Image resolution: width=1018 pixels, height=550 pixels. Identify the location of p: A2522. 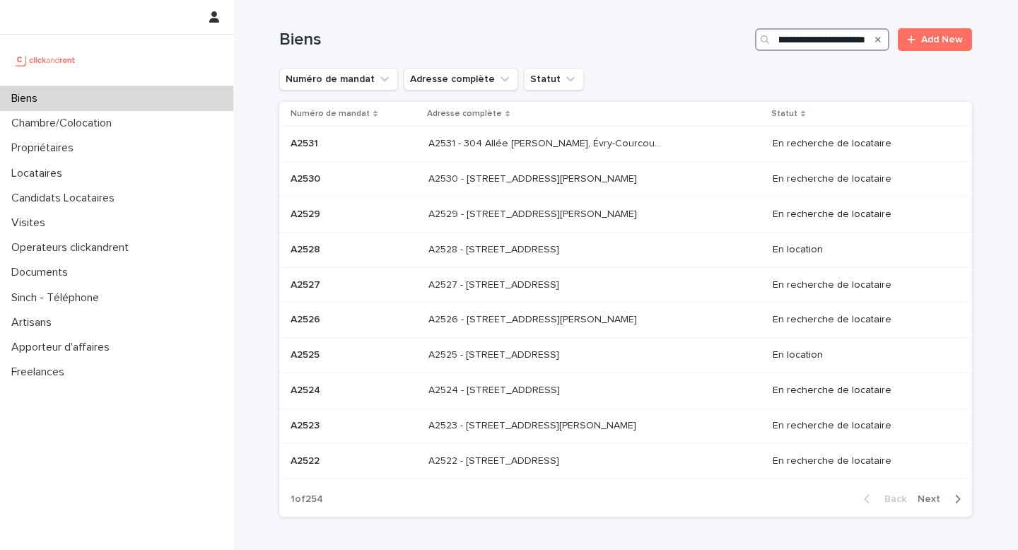
(306, 460).